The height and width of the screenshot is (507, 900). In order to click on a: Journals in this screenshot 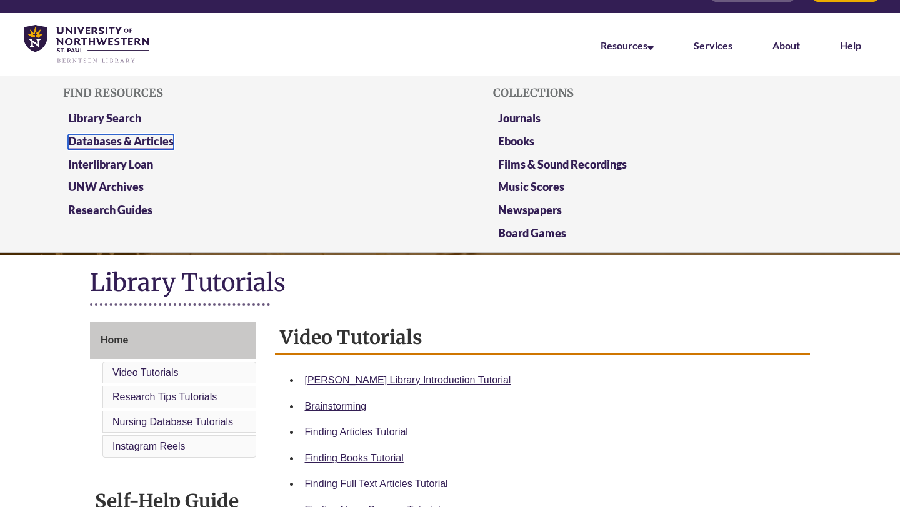, I will do `click(519, 118)`.